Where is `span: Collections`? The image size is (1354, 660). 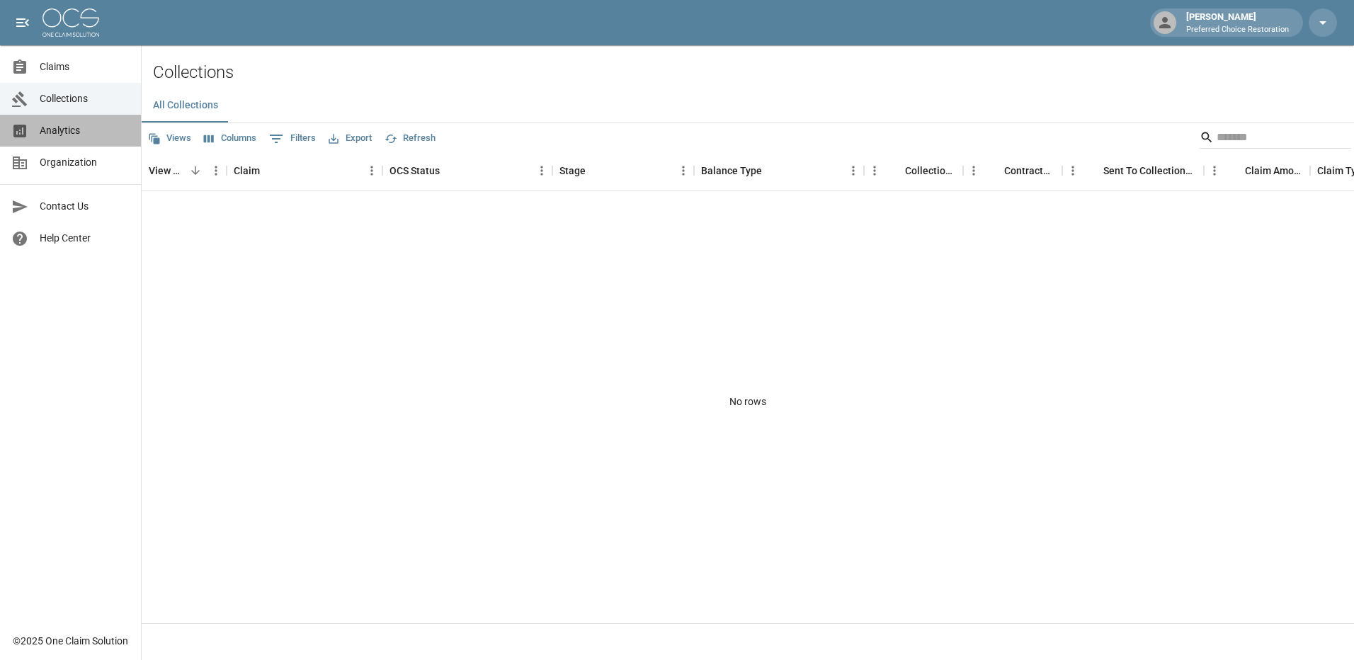
span: Collections is located at coordinates (84, 98).